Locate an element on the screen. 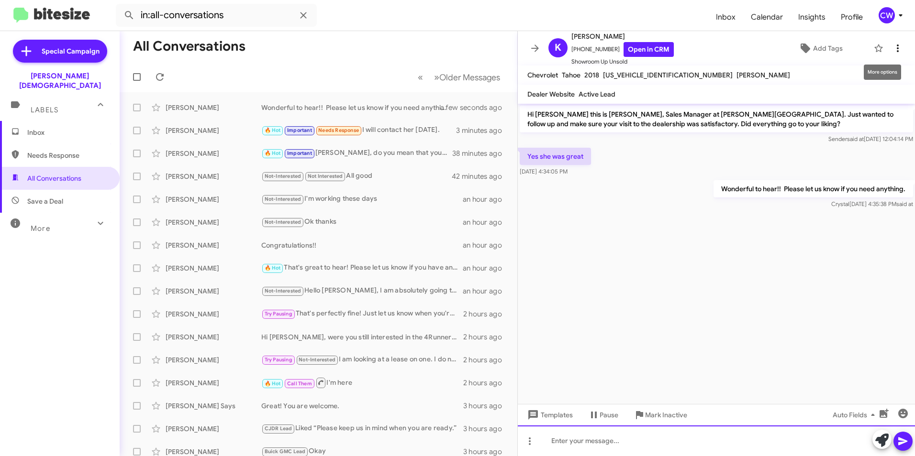 The width and height of the screenshot is (915, 456). font: Sender is located at coordinates (846, 139).